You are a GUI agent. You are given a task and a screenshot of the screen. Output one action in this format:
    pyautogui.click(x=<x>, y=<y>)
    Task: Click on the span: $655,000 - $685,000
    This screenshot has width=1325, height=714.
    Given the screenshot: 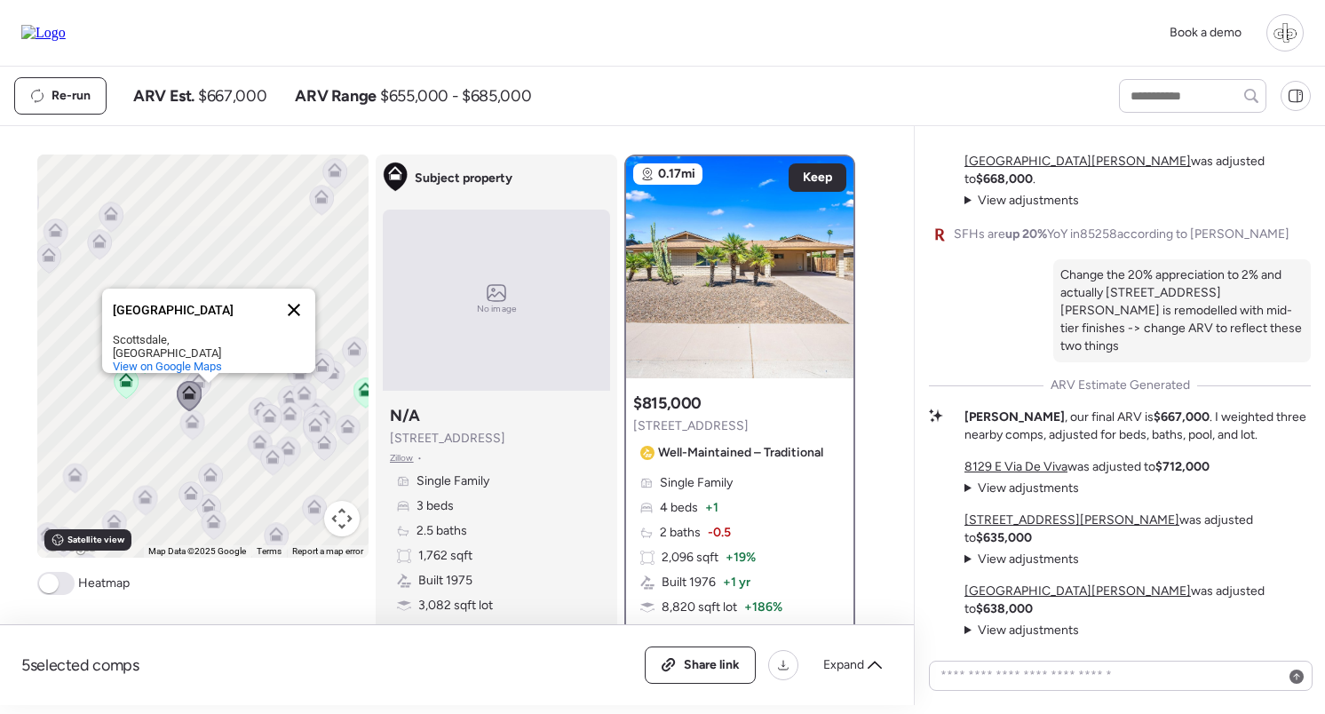 What is the action you would take?
    pyautogui.click(x=455, y=96)
    